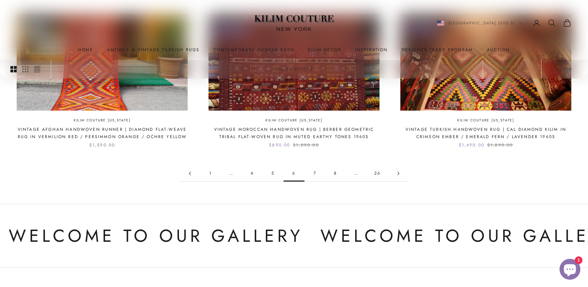 The height and width of the screenshot is (287, 588). Describe the element at coordinates (86, 50) in the screenshot. I see `a: Home` at that location.